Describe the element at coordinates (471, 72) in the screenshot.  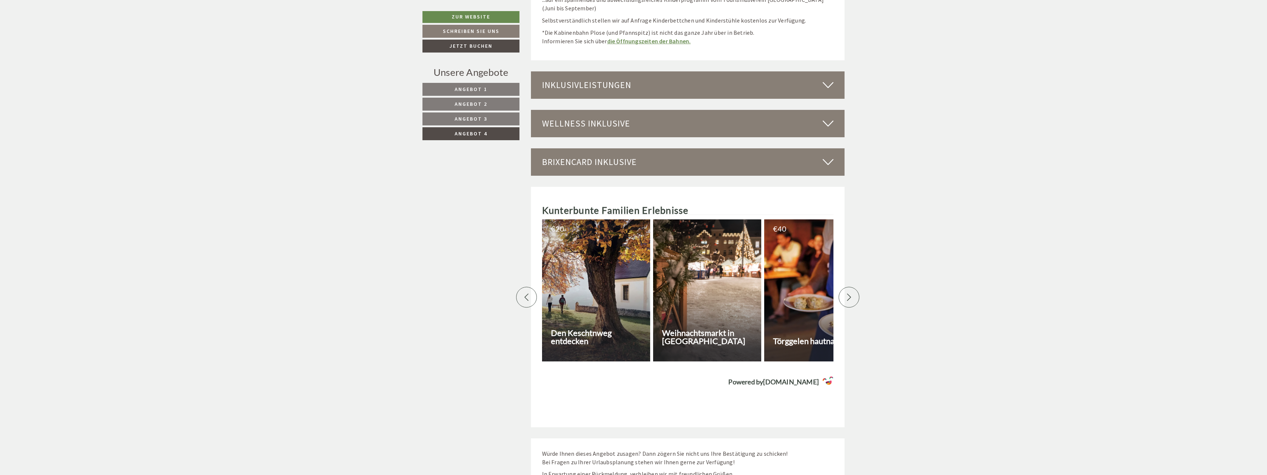
I see `div: Unsere Angebote` at that location.